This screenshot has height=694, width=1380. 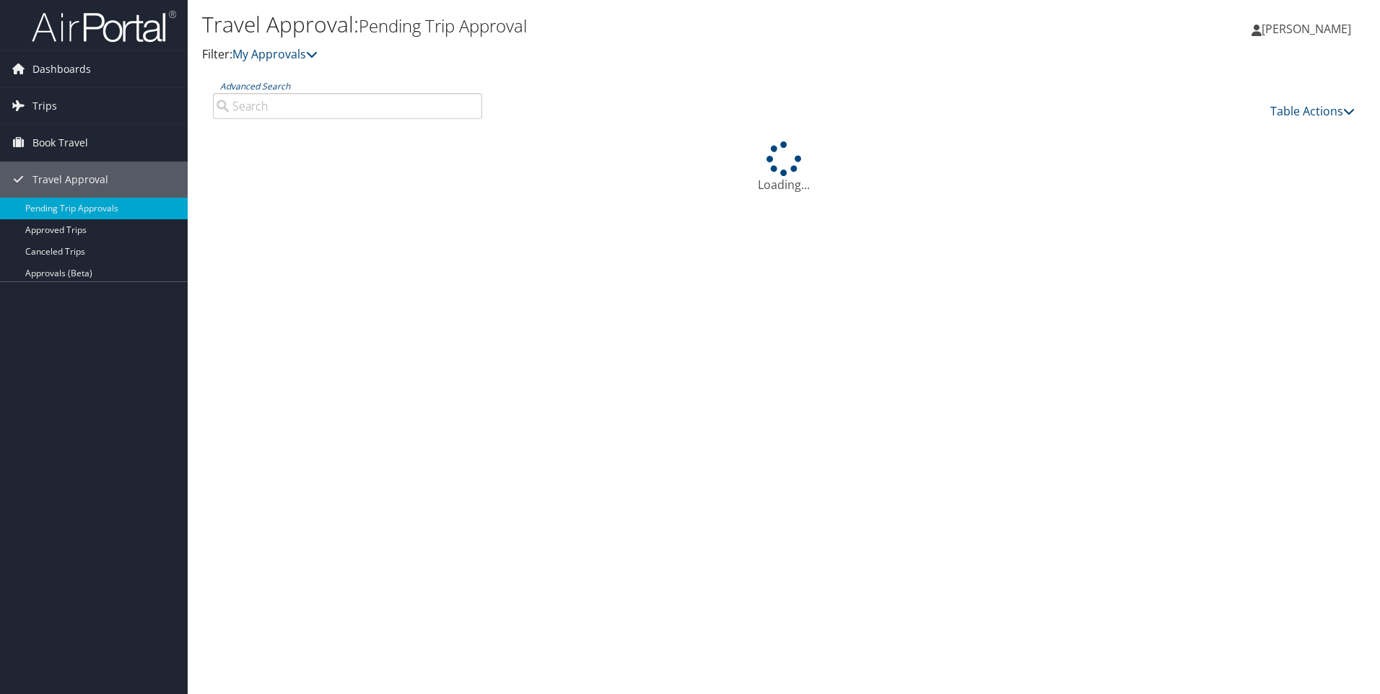 I want to click on a: Advanced Search, so click(x=255, y=86).